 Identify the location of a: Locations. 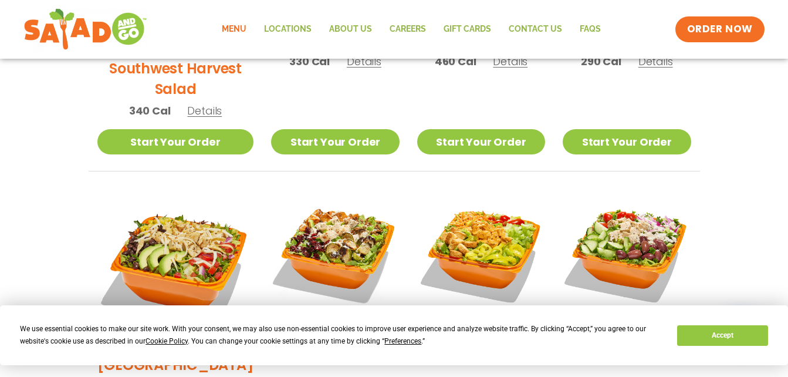
(287, 29).